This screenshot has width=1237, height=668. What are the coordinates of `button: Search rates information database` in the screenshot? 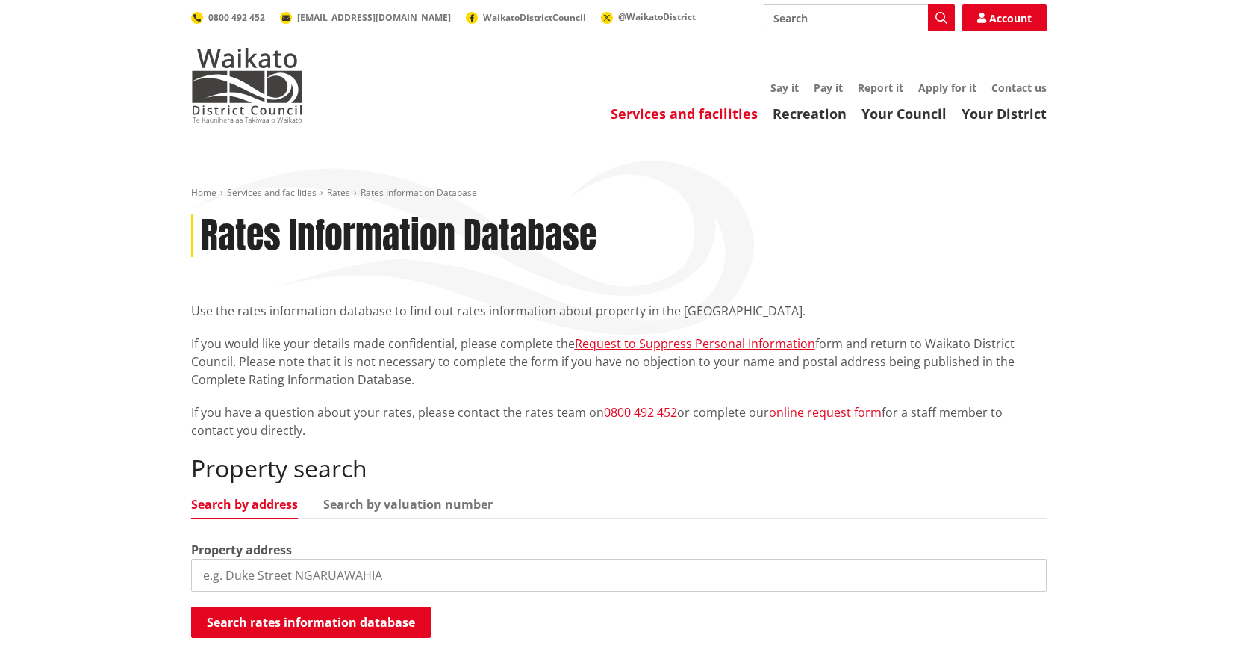 It's located at (311, 622).